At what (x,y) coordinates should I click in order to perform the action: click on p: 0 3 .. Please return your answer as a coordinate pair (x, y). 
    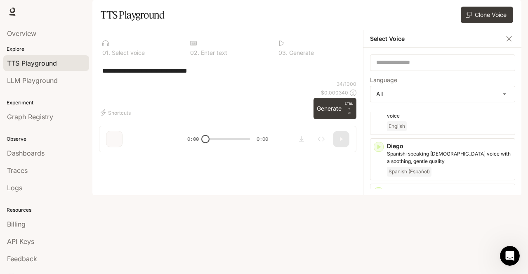
    Looking at the image, I should click on (283, 53).